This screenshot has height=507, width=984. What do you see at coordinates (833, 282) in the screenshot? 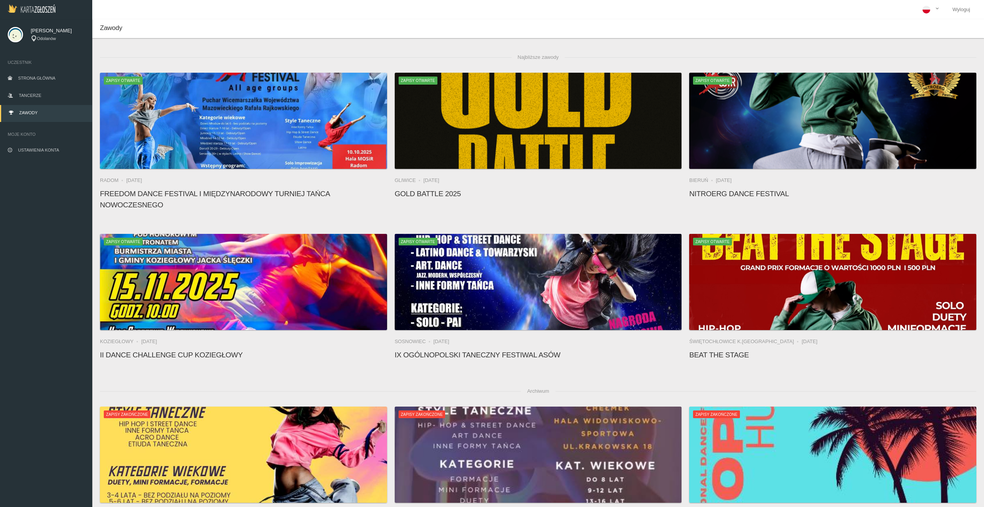
I see `a: Beat the StageZapisy otwarte` at bounding box center [833, 282].